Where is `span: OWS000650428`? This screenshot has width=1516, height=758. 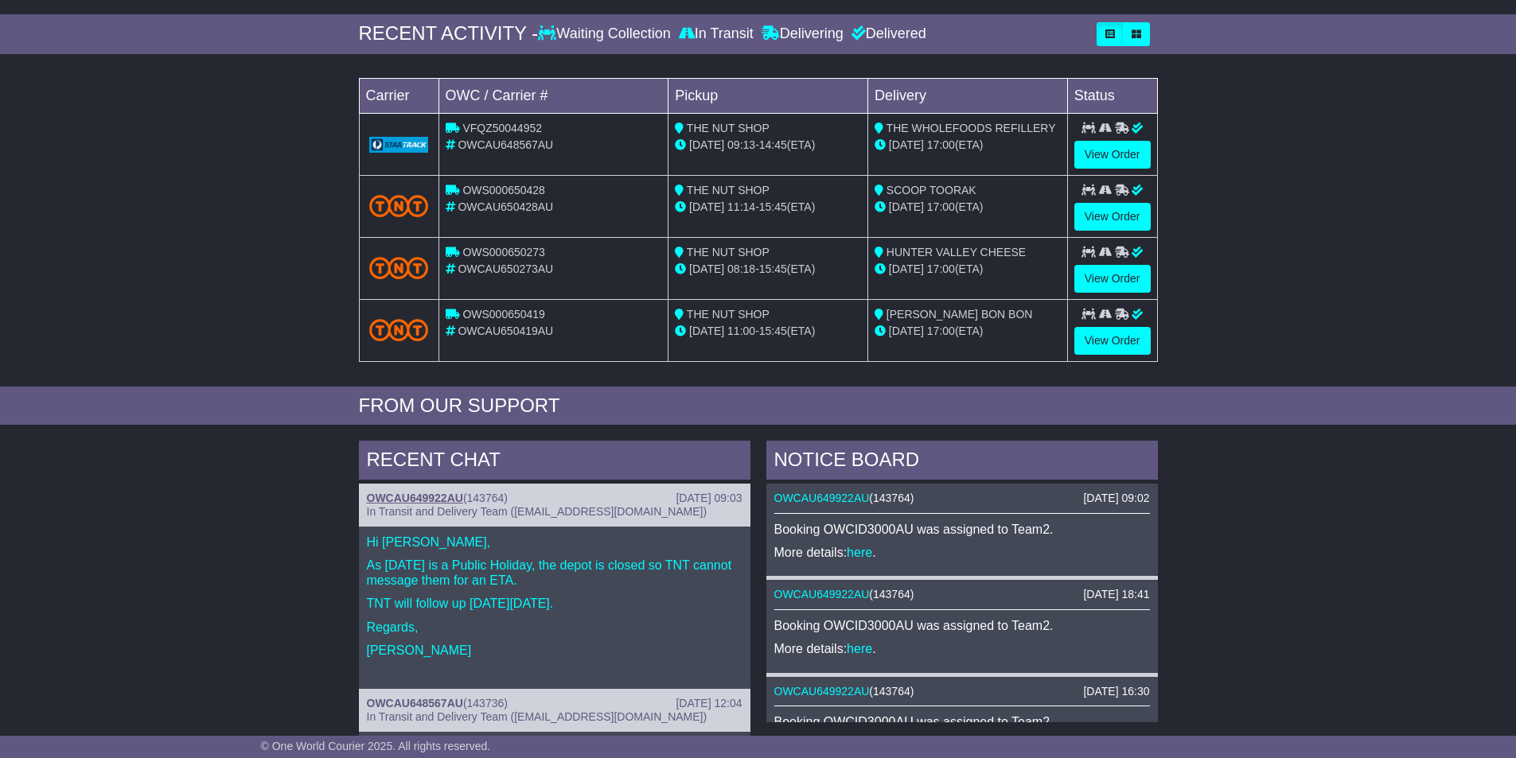 span: OWS000650428 is located at coordinates (504, 190).